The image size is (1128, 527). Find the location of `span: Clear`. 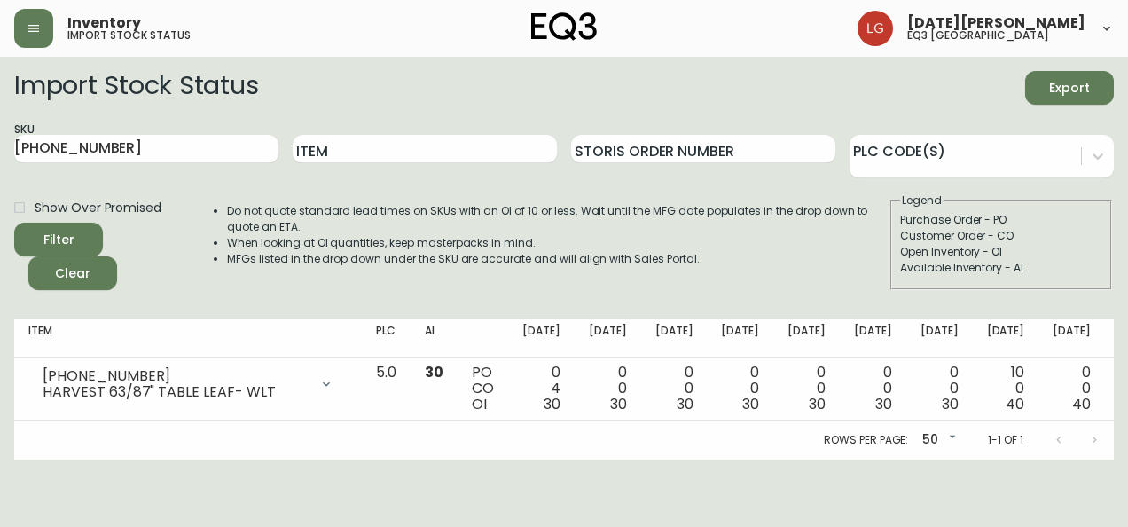

span: Clear is located at coordinates (73, 273).